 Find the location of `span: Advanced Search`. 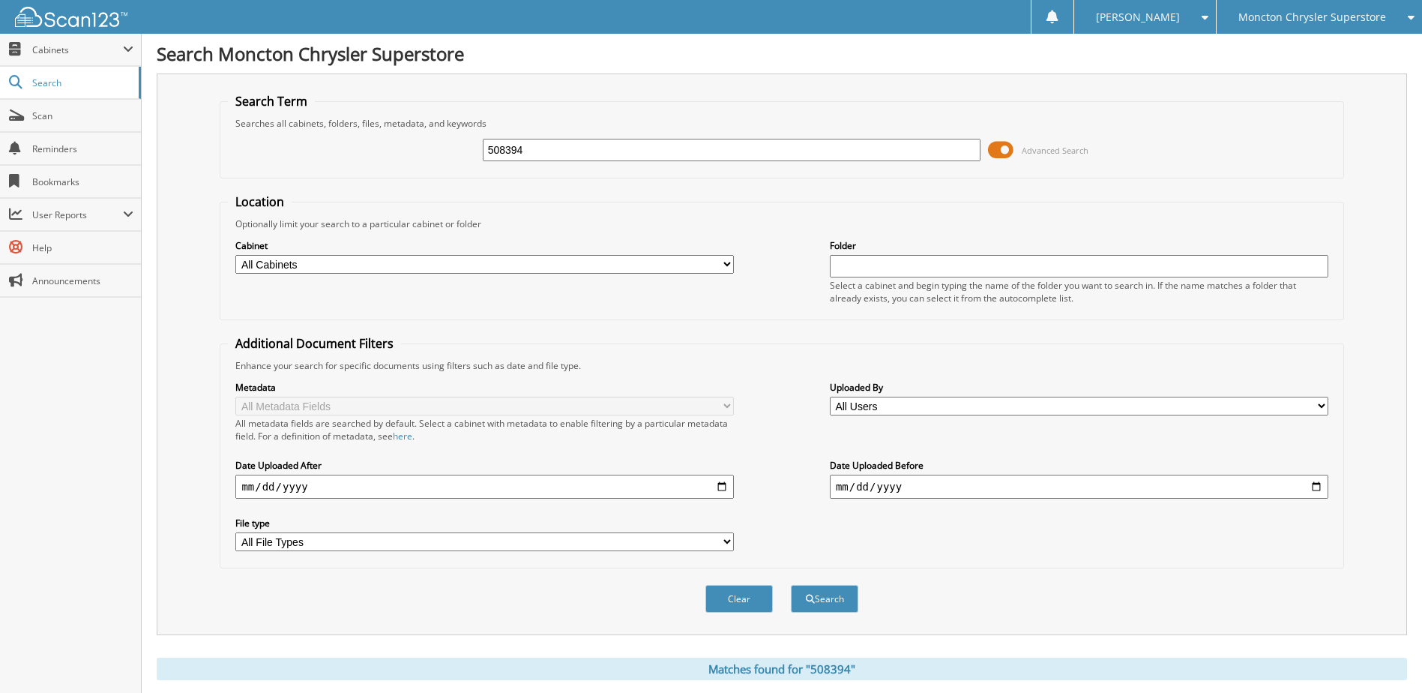

span: Advanced Search is located at coordinates (1055, 150).